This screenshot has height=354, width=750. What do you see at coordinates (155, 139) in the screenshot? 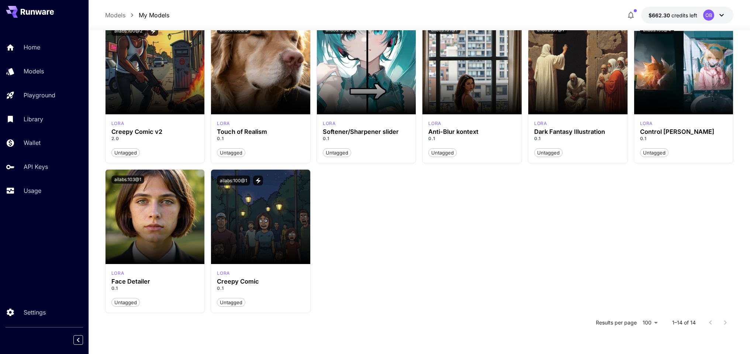
I see `p: 2.0` at bounding box center [155, 139].